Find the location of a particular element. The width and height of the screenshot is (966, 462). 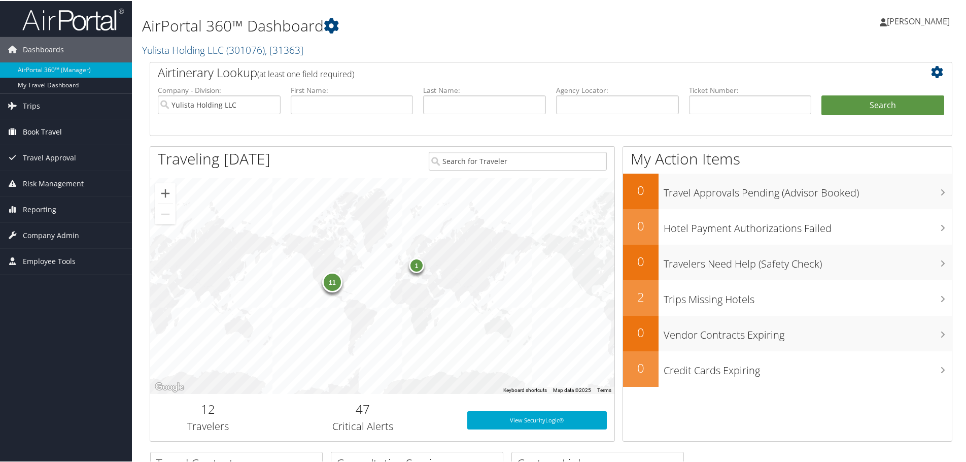

span: ( 301076 ) is located at coordinates (246, 49).